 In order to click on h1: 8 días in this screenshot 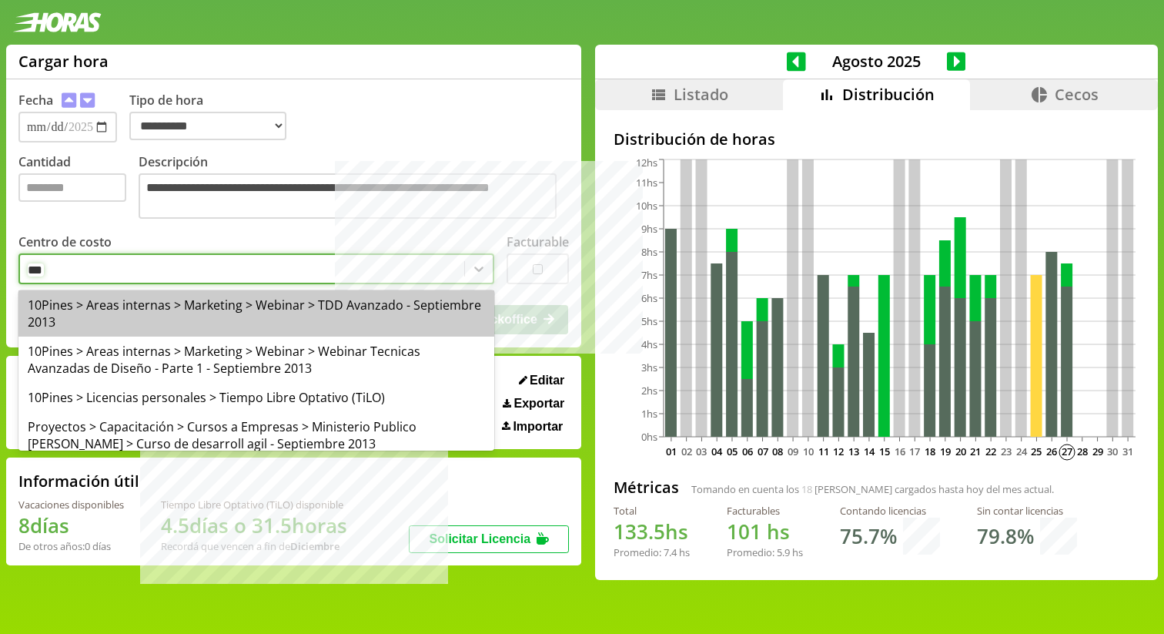, I will do `click(71, 525)`.